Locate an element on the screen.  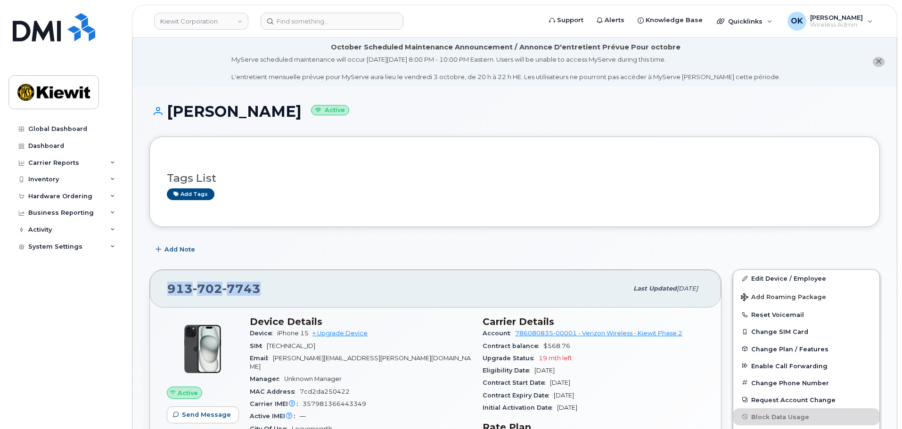
span: Active IMEI is located at coordinates (275, 416).